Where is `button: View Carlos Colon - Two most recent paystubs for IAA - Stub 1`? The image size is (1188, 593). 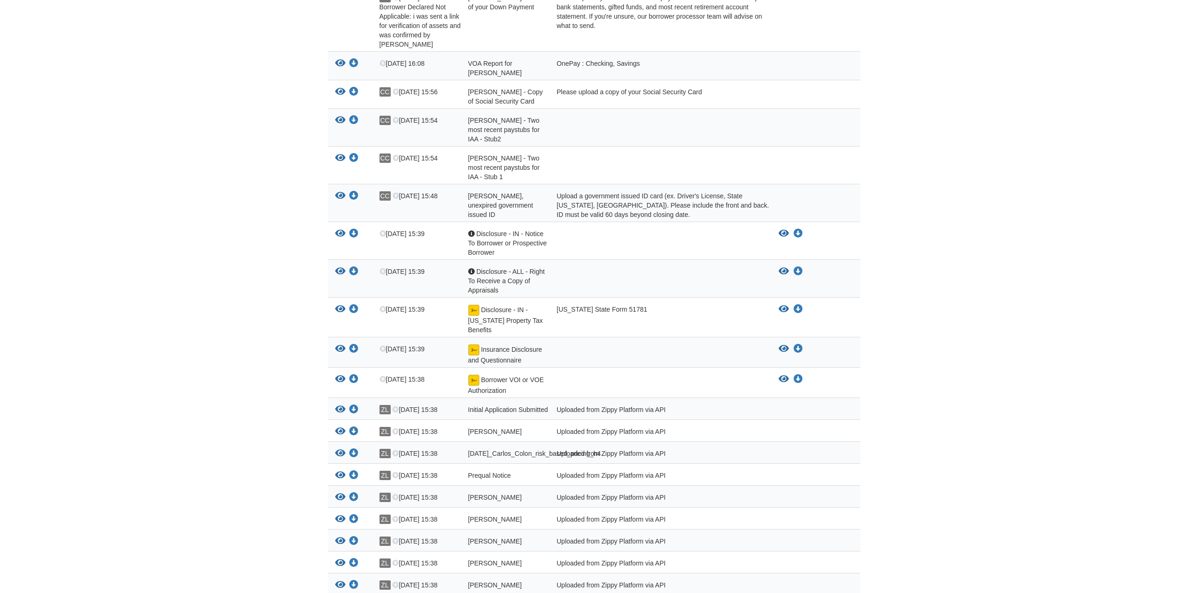 button: View Carlos Colon - Two most recent paystubs for IAA - Stub 1 is located at coordinates (340, 158).